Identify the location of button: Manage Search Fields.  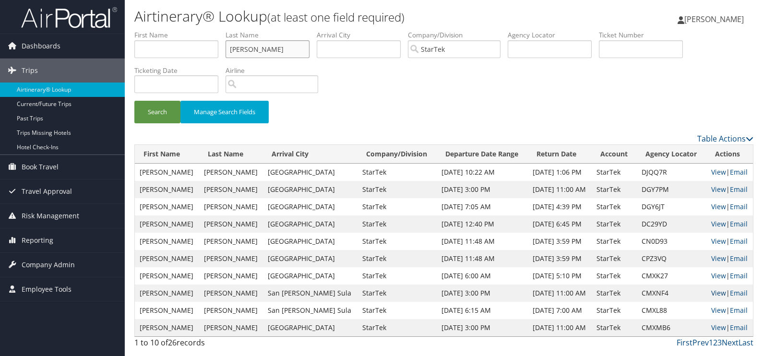
(225, 112).